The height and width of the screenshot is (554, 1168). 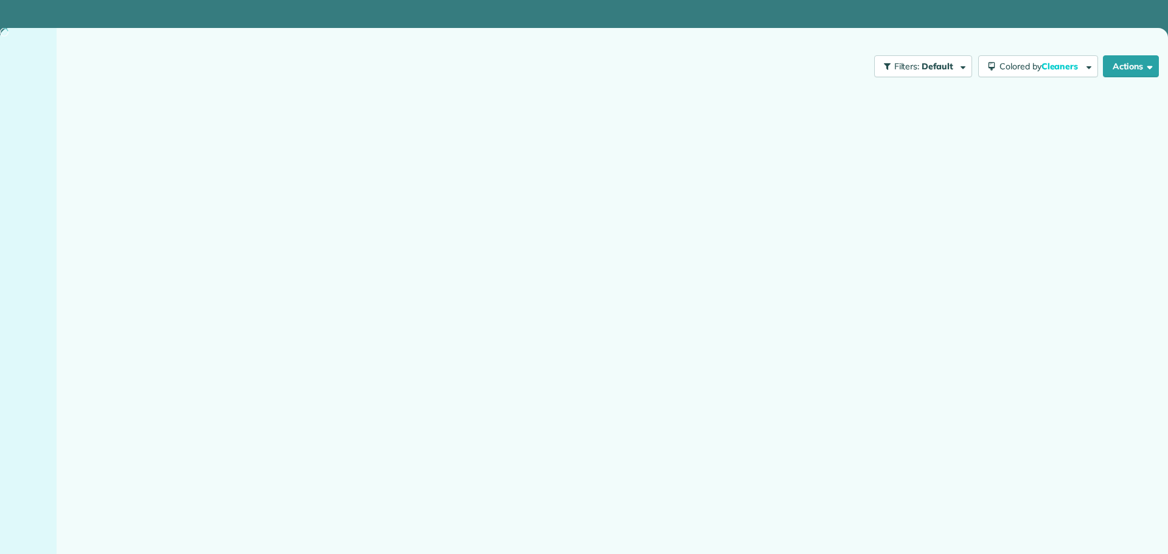 What do you see at coordinates (907, 66) in the screenshot?
I see `span: Filters:` at bounding box center [907, 66].